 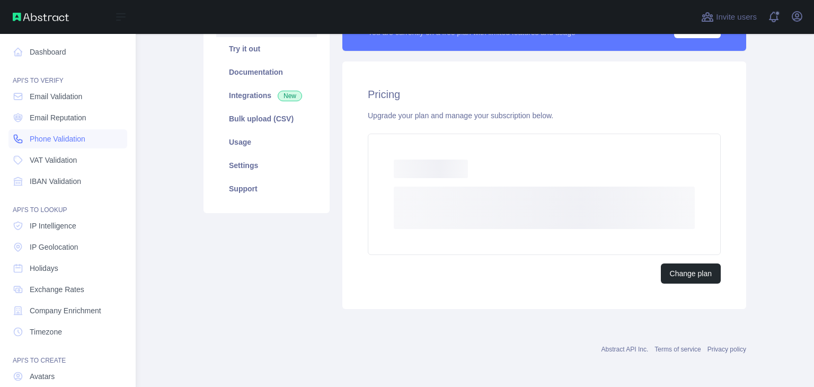 What do you see at coordinates (68, 204) in the screenshot?
I see `div: API'S TO LOOKUP` at bounding box center [68, 204].